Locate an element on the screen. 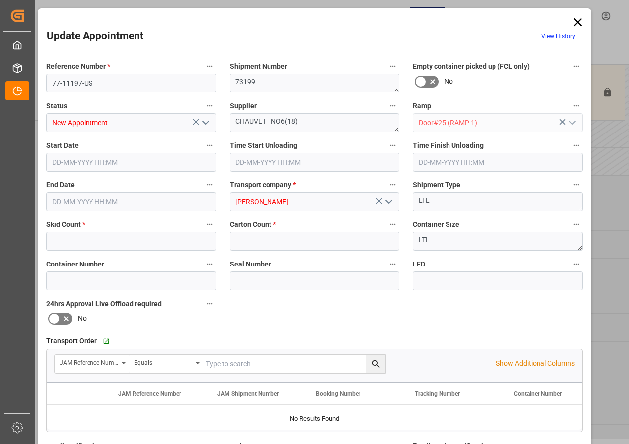  button: Shipment Type is located at coordinates (576, 185).